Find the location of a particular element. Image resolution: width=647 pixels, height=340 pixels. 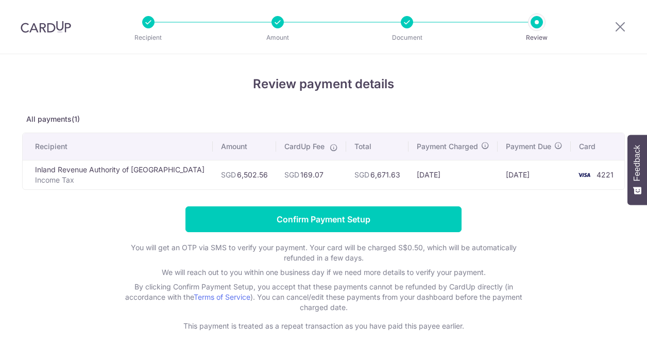

p: Review is located at coordinates (537, 38).